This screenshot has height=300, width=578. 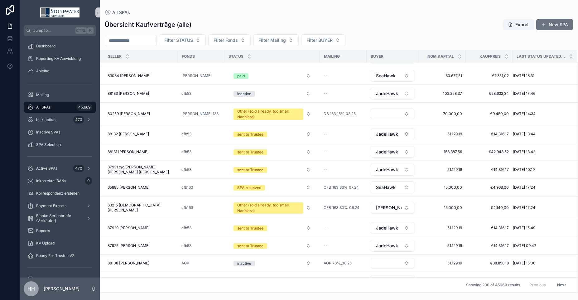 What do you see at coordinates (442, 208) in the screenshot?
I see `span: 15.000,00` at bounding box center [442, 208].